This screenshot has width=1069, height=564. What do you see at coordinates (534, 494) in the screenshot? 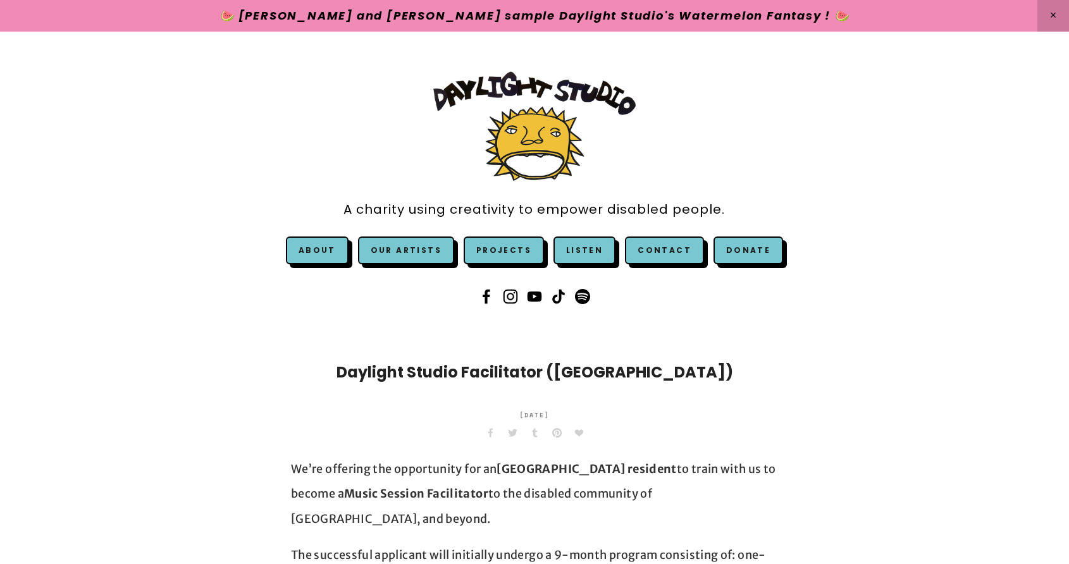
I see `p: We’re offering the opportunity for an to train with us to become a to the disabled community of [...` at bounding box center [534, 494].